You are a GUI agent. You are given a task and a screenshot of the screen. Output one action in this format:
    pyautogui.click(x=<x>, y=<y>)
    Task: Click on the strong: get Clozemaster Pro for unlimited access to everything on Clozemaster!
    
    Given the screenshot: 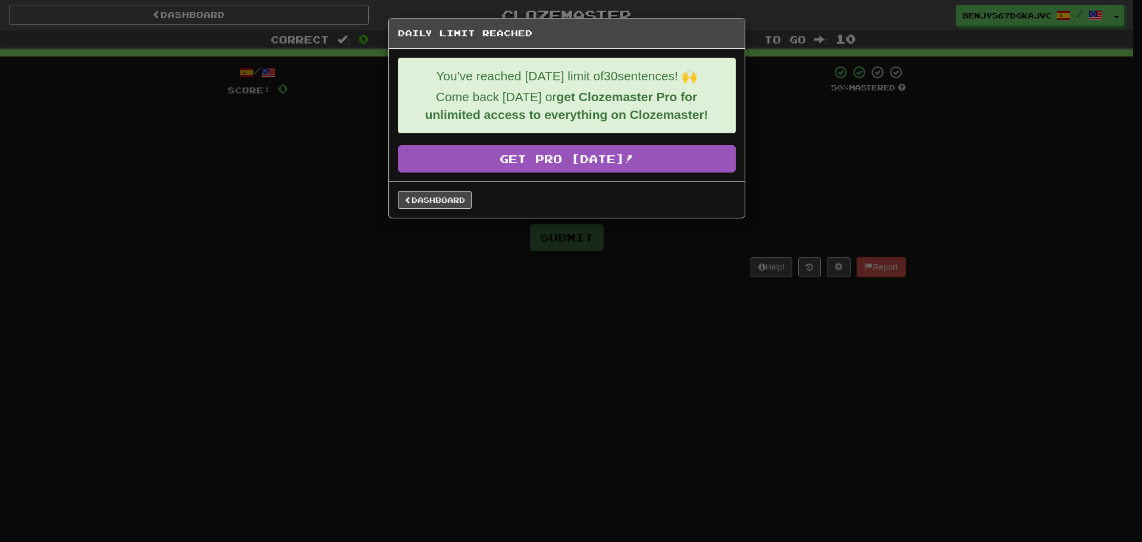 What is the action you would take?
    pyautogui.click(x=566, y=105)
    